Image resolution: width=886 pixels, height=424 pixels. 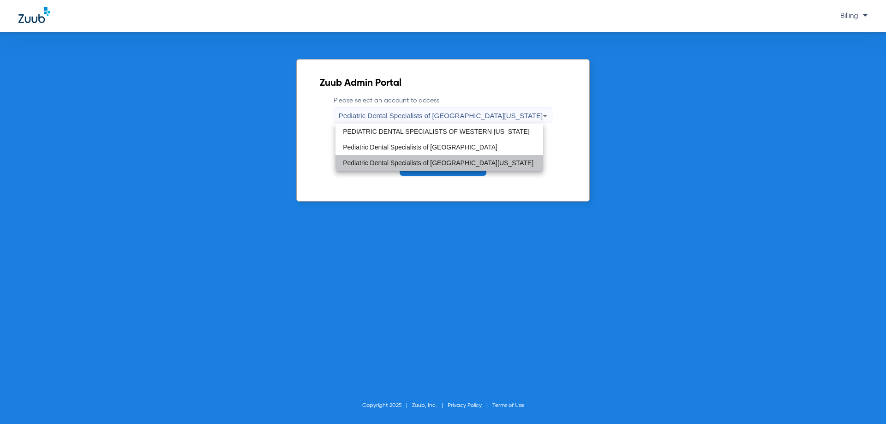 What do you see at coordinates (34, 15) in the screenshot?
I see `img: Zuub Logo` at bounding box center [34, 15].